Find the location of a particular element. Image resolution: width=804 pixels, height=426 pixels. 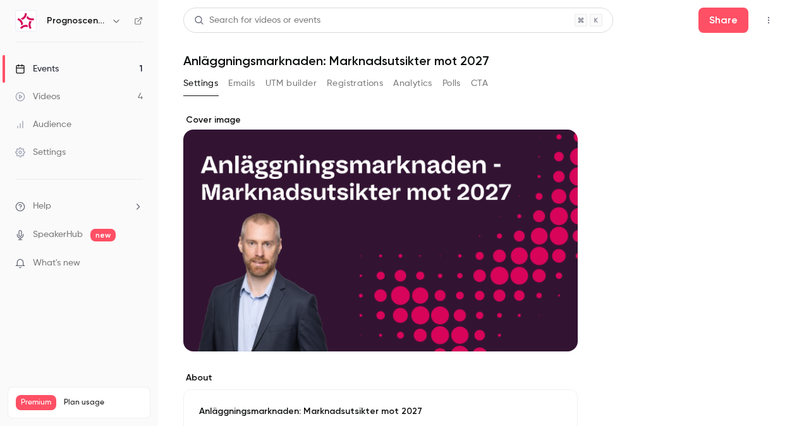

h6: Prognoscentret | Powered by Hubexo is located at coordinates (76, 21).